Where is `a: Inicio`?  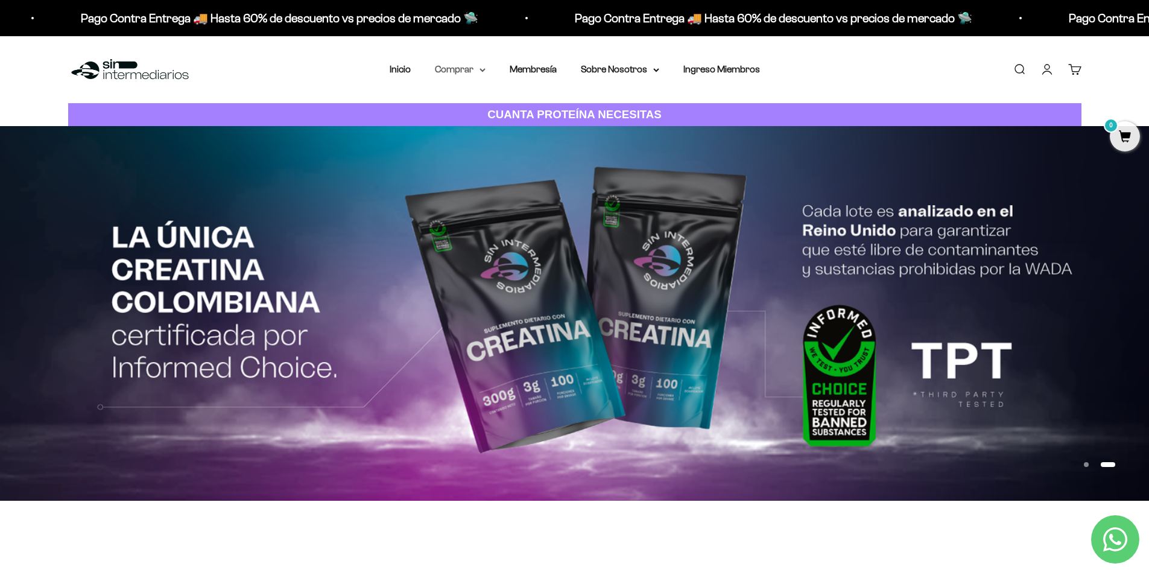 a: Inicio is located at coordinates (400, 69).